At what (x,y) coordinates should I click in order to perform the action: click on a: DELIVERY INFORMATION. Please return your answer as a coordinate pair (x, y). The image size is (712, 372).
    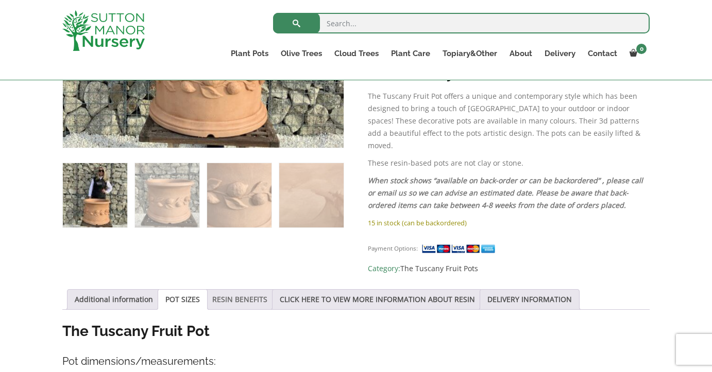
    Looking at the image, I should click on (530, 300).